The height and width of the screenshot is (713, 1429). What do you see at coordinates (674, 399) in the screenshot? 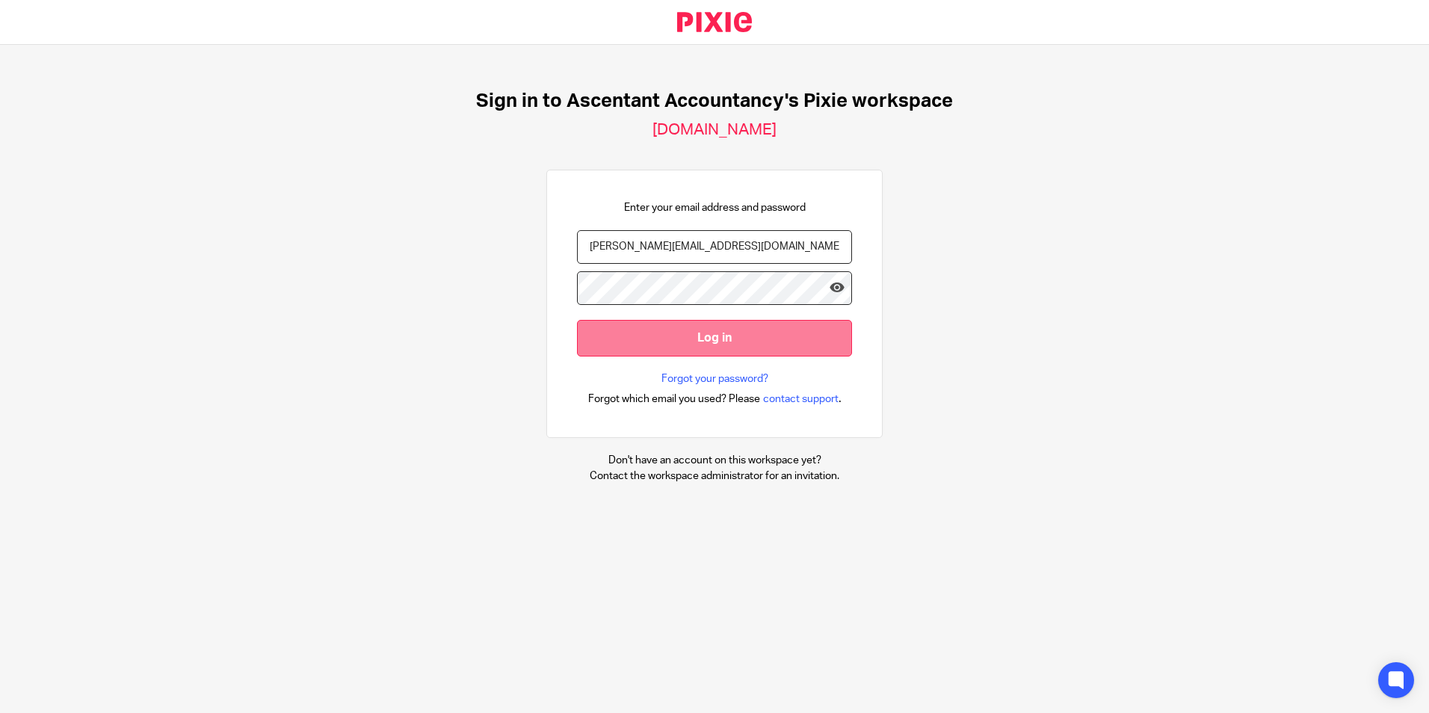
I see `span: Forgot which email you used? Please` at bounding box center [674, 399].